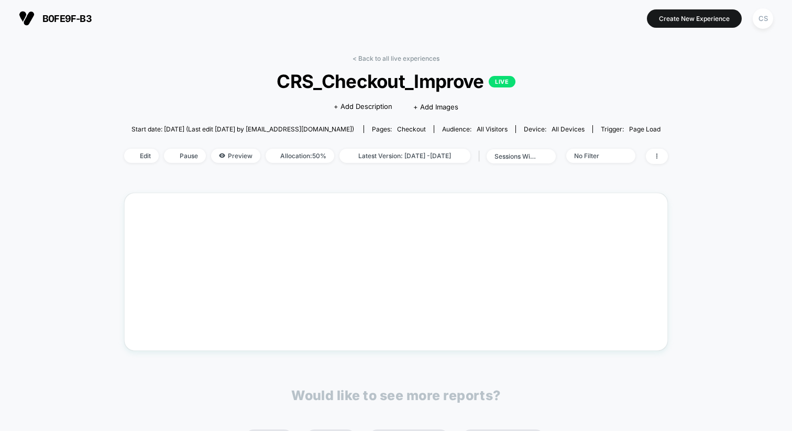  Describe the element at coordinates (411, 129) in the screenshot. I see `span: checkout` at that location.